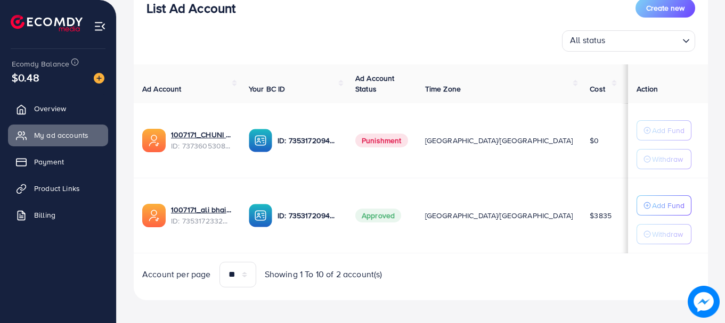  What do you see at coordinates (162, 89) in the screenshot?
I see `span: Ad Account` at bounding box center [162, 89].